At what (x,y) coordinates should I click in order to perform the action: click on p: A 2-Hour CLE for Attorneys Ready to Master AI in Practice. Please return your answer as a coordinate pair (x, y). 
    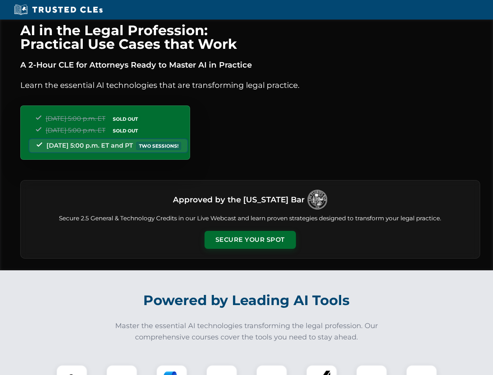
    Looking at the image, I should click on (250, 65).